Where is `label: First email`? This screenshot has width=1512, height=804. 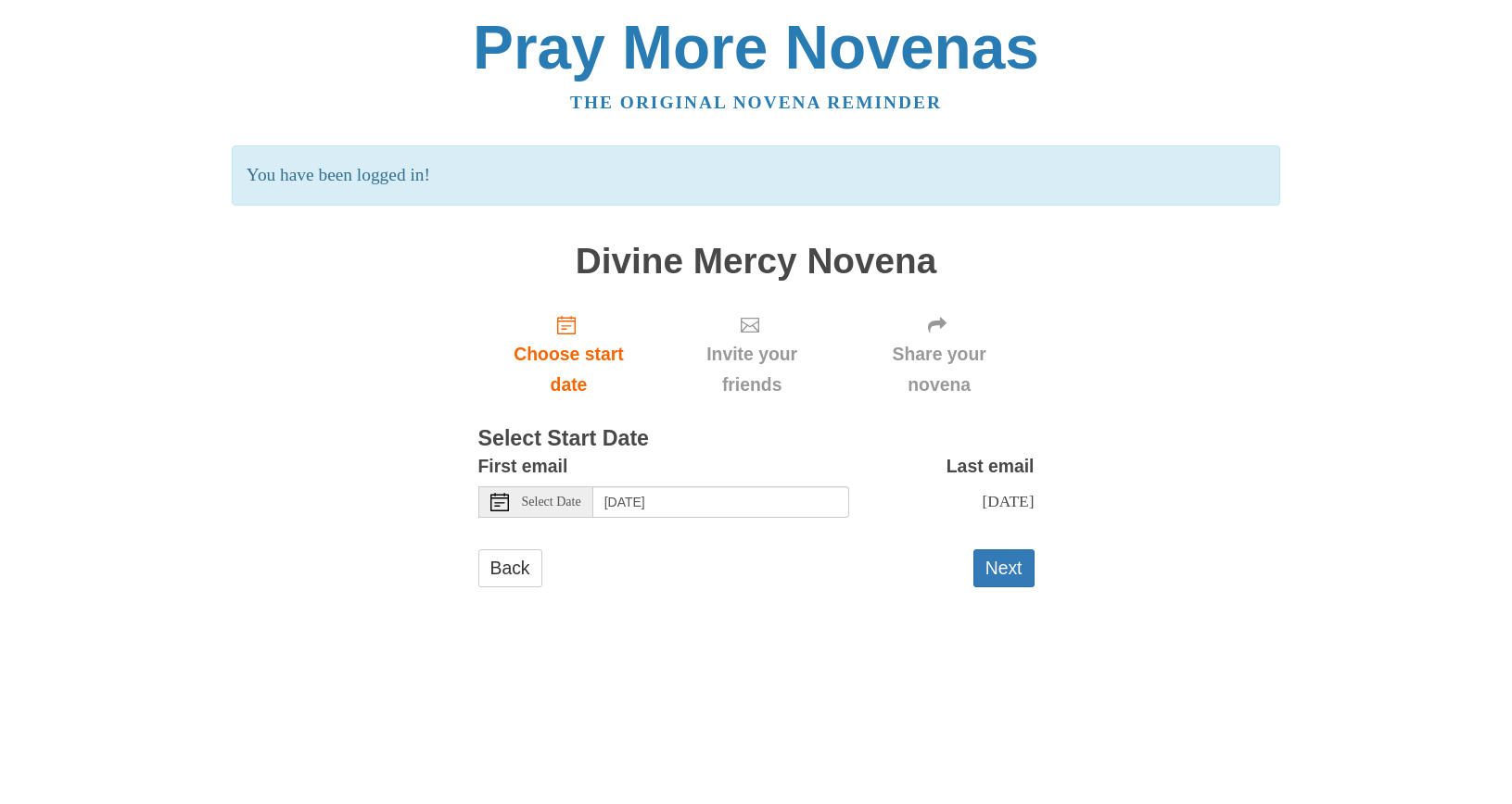 label: First email is located at coordinates (523, 466).